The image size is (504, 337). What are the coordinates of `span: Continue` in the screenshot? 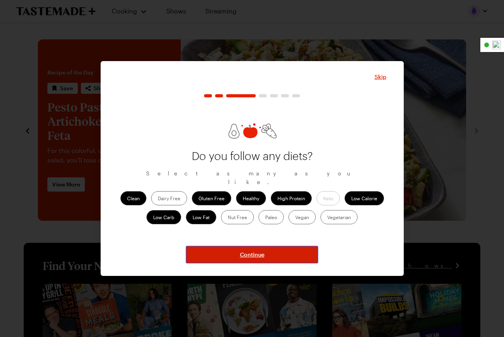 It's located at (252, 255).